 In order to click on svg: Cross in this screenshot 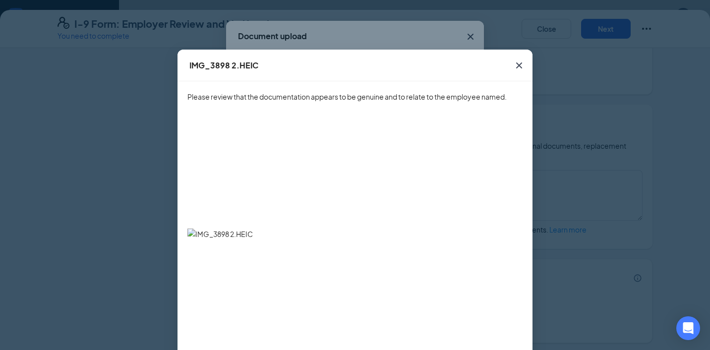, I will do `click(519, 65)`.